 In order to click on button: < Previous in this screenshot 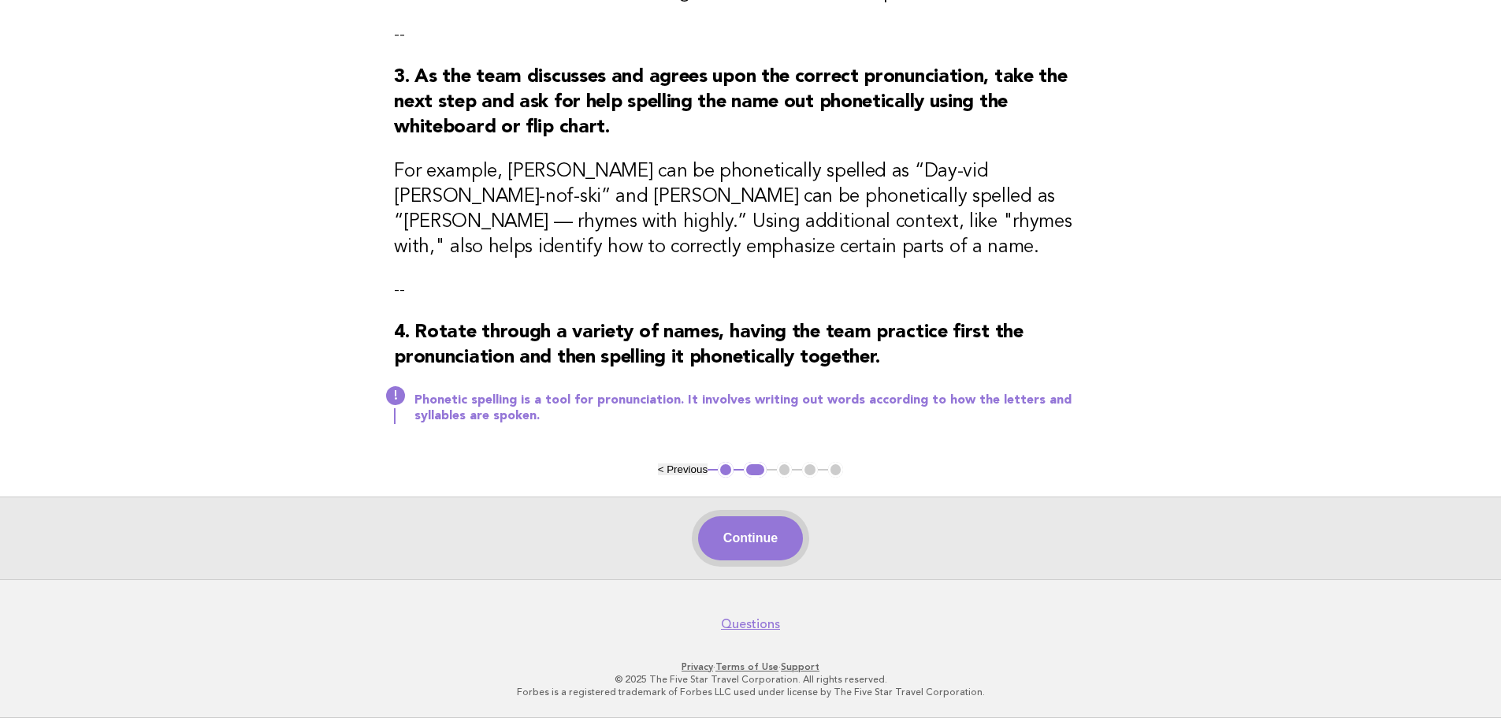, I will do `click(682, 469)`.